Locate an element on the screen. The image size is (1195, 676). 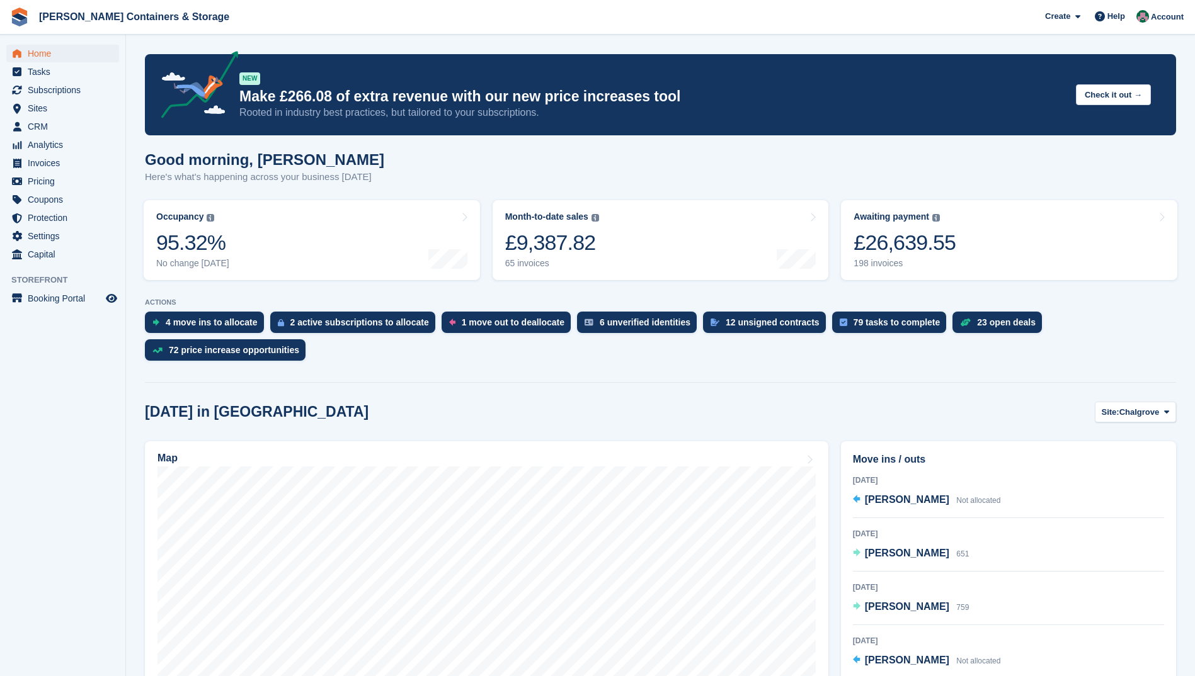
span: Help is located at coordinates (1116, 16).